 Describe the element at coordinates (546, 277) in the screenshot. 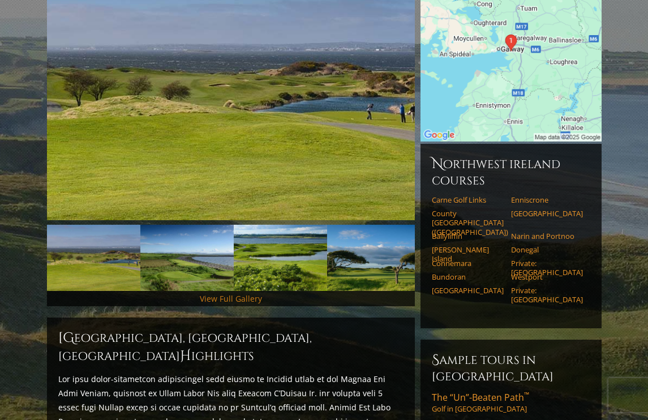

I see `a: Westport` at that location.